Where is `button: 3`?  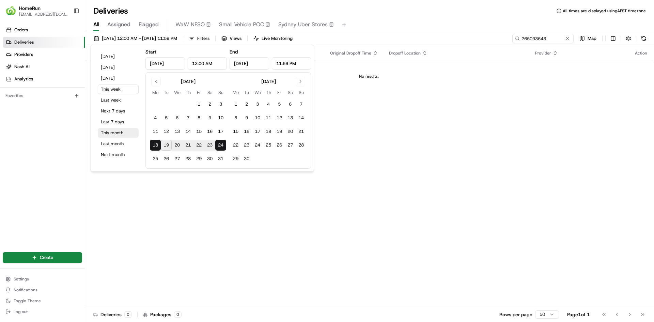
button: 3 is located at coordinates (221, 104).